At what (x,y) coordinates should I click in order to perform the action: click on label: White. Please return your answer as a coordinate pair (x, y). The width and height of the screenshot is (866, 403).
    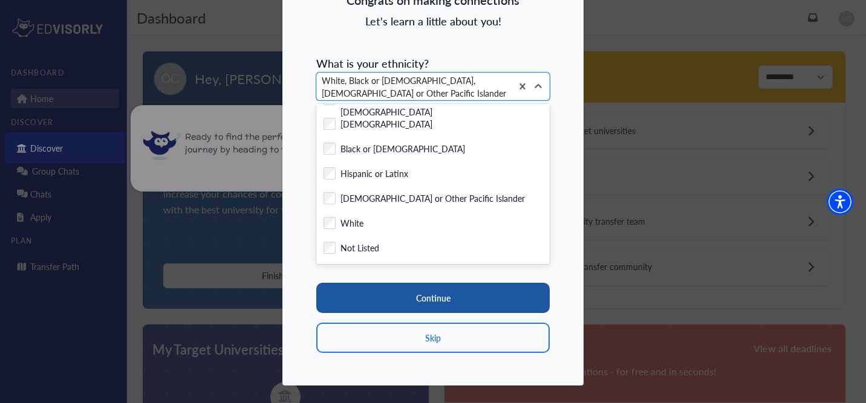
    Looking at the image, I should click on (352, 224).